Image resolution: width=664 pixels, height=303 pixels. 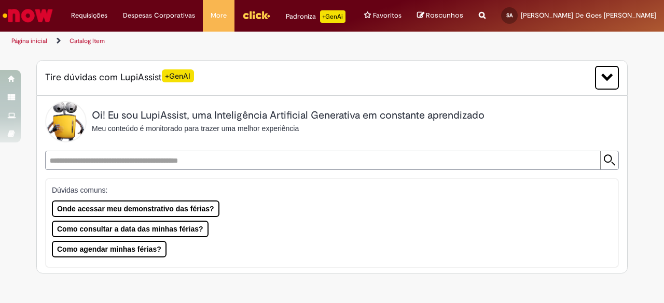 What do you see at coordinates (445, 15) in the screenshot?
I see `span: Rascunhos` at bounding box center [445, 15].